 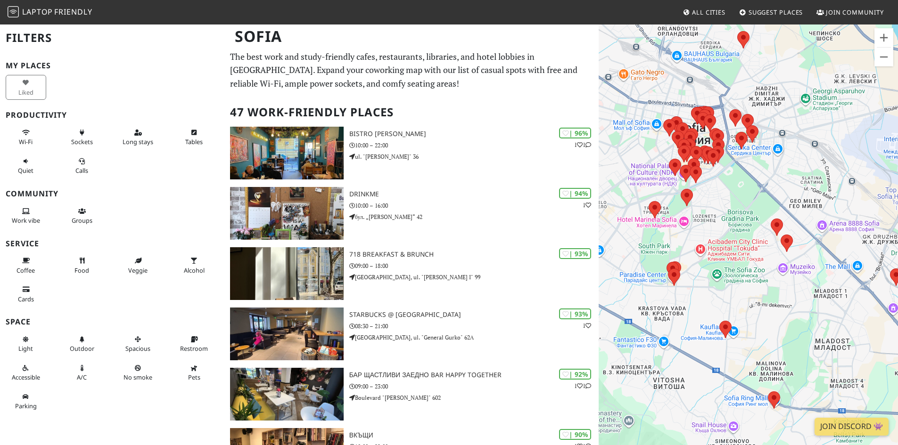 I want to click on div: | 92%, so click(x=575, y=374).